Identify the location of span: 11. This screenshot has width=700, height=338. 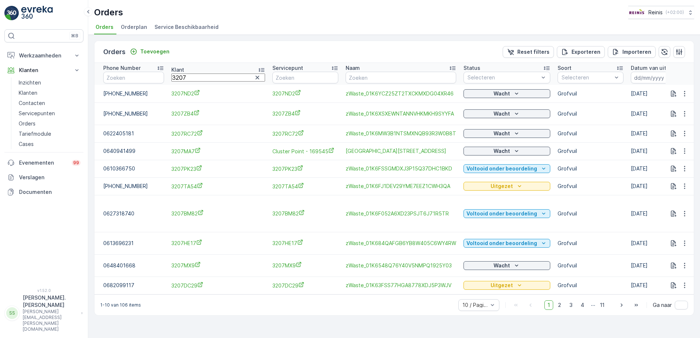
(602, 305).